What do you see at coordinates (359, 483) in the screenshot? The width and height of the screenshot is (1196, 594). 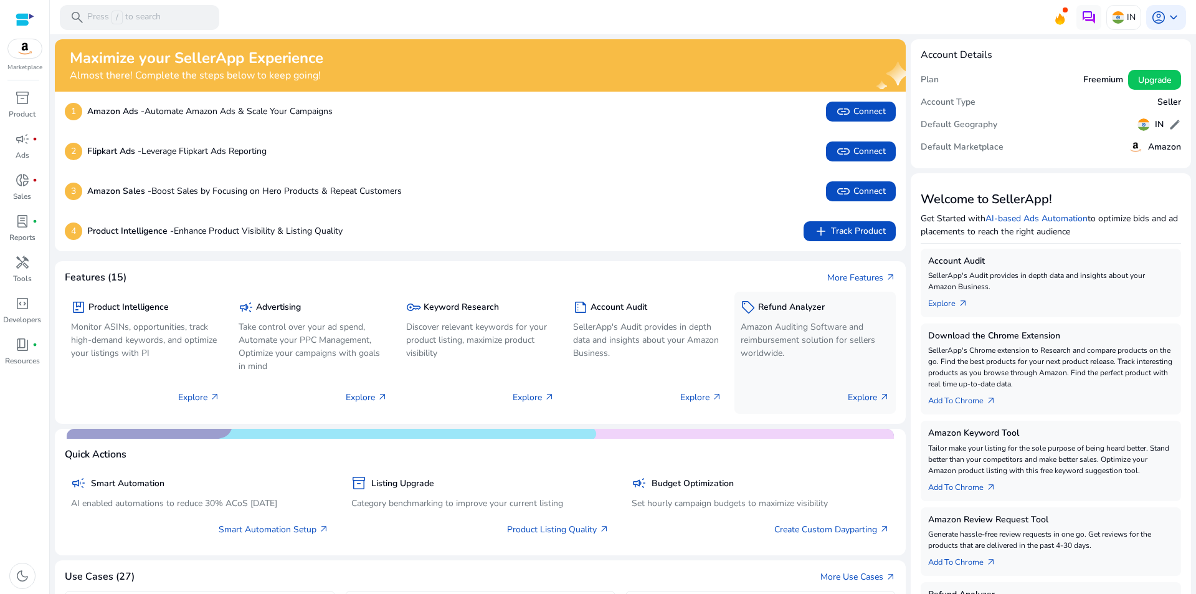 I see `span: inventory_2` at bounding box center [359, 483].